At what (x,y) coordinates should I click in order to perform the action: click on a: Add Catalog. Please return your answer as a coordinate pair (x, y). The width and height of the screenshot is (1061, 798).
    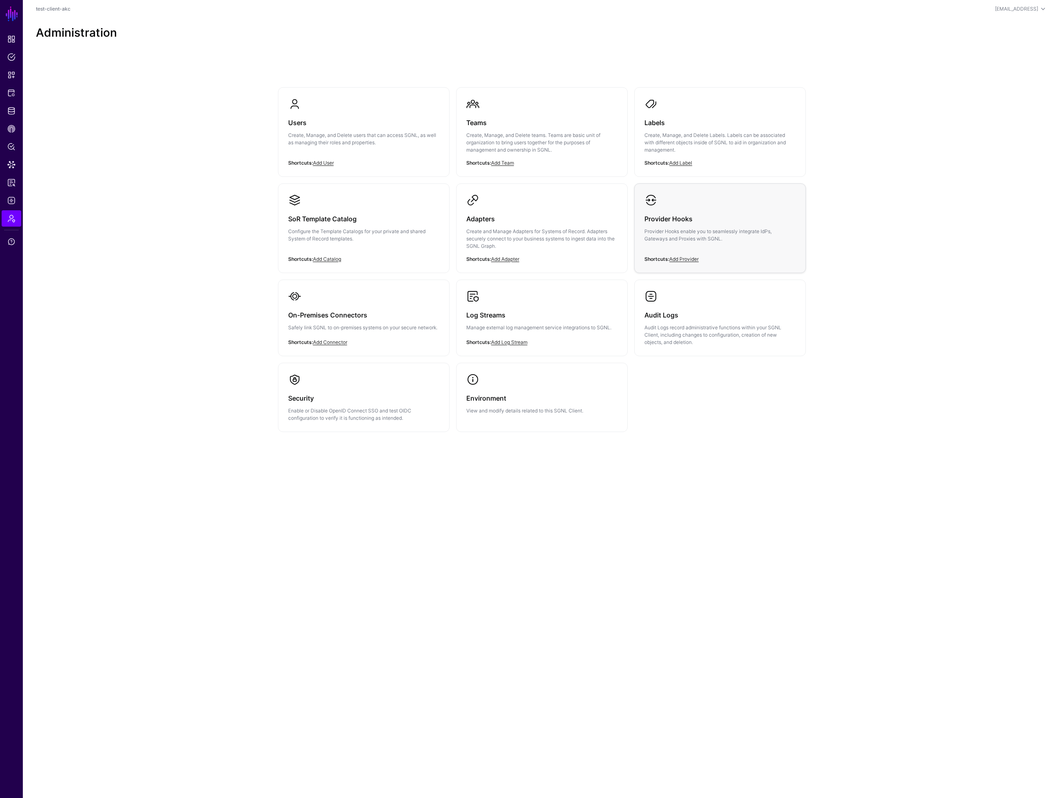
    Looking at the image, I should click on (327, 259).